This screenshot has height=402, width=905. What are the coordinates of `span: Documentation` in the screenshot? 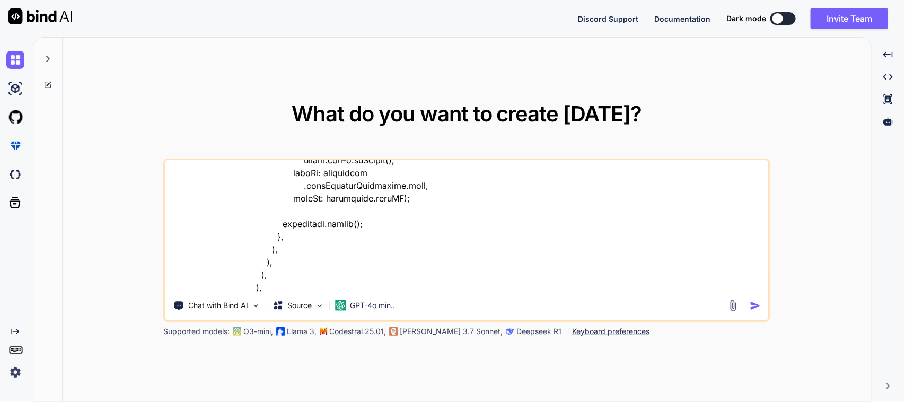 It's located at (682, 19).